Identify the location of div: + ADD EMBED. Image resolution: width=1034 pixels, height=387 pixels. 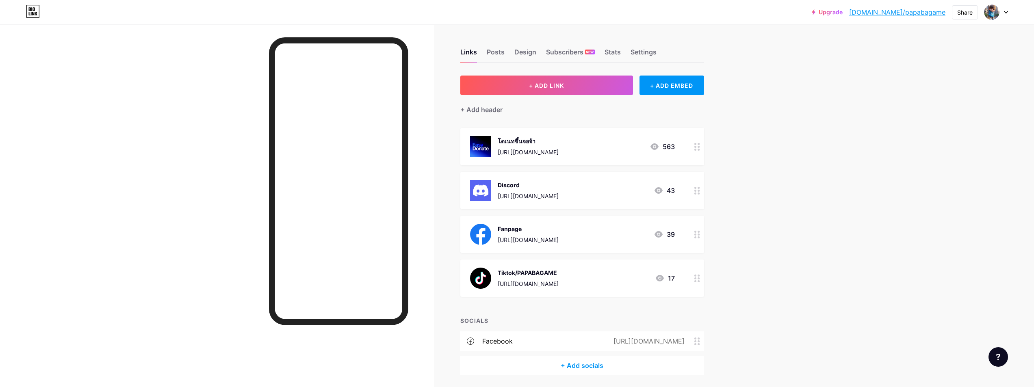
(672, 85).